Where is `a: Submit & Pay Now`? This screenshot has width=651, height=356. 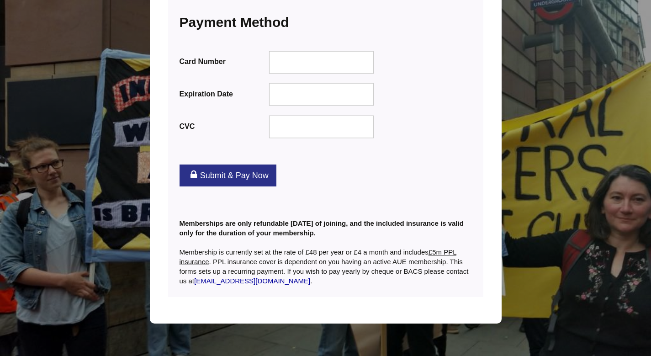
a: Submit & Pay Now is located at coordinates (228, 175).